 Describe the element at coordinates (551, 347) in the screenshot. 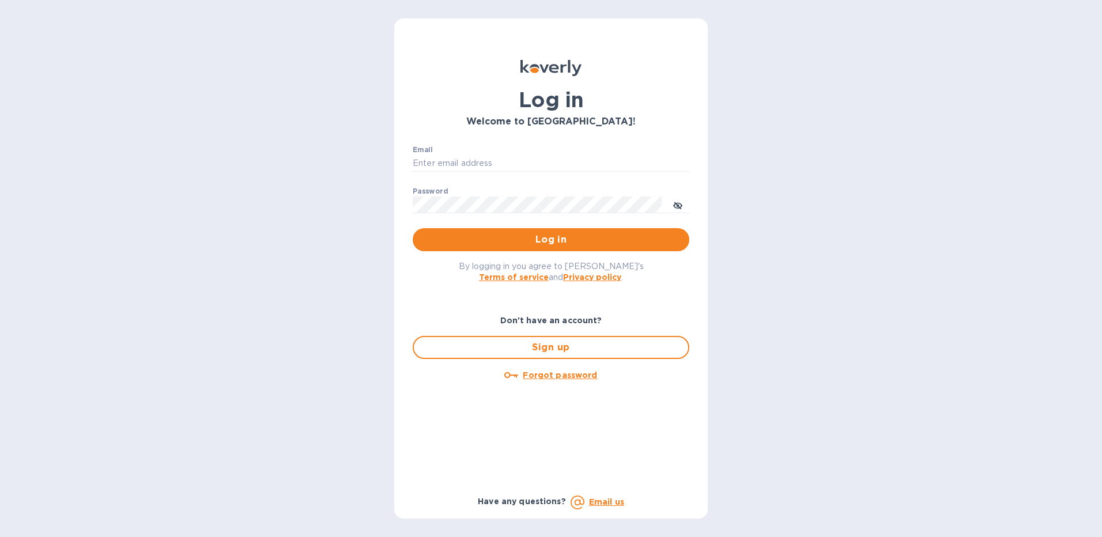

I see `button: Sign up` at that location.